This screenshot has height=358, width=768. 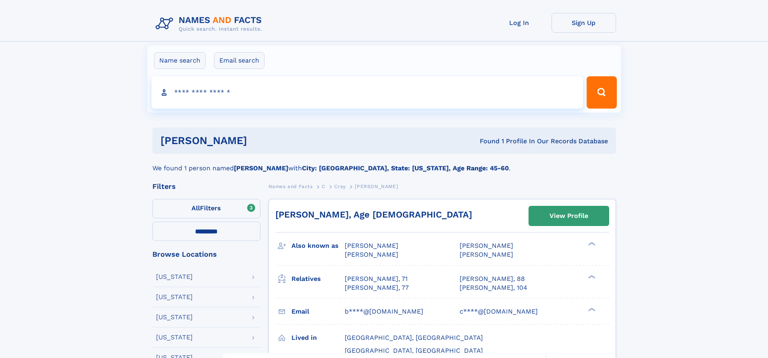 I want to click on a: View Profile, so click(x=569, y=216).